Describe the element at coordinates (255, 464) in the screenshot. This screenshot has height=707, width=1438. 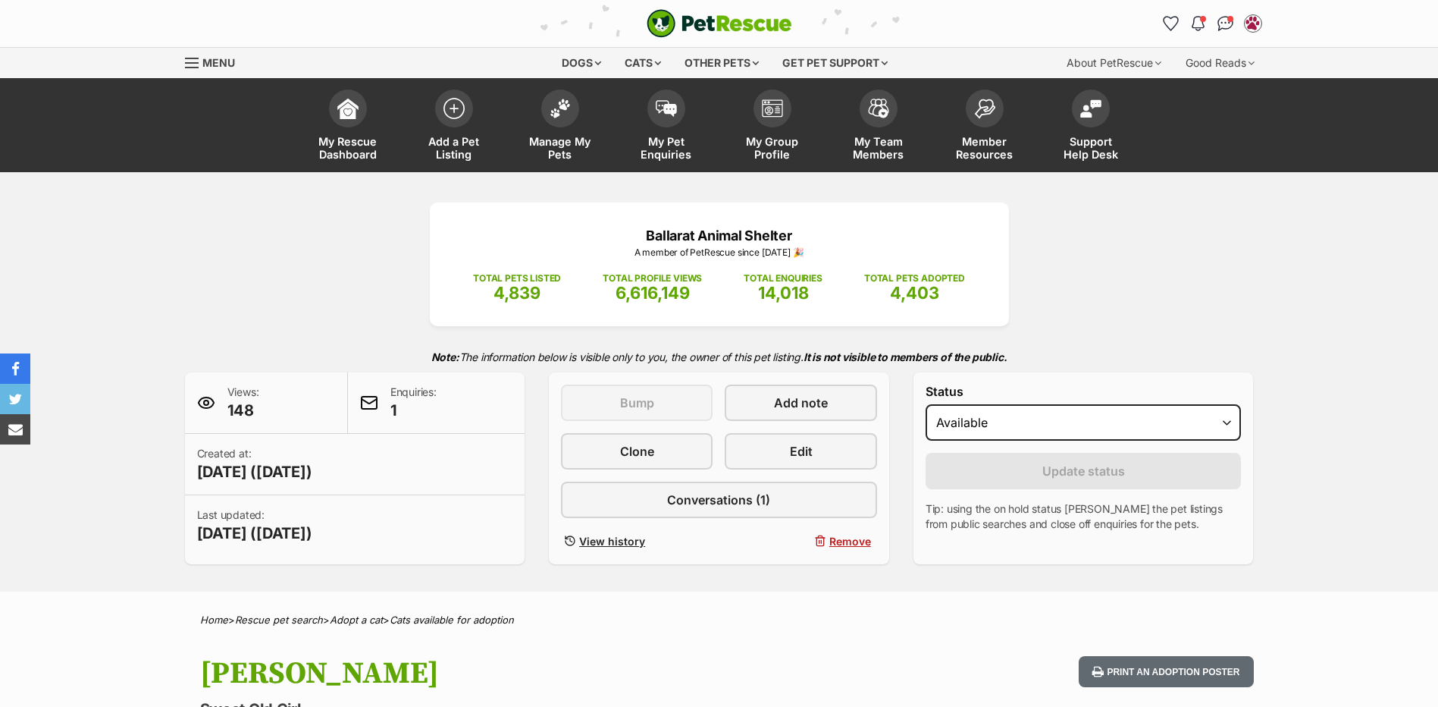
I see `p: Created at:` at that location.